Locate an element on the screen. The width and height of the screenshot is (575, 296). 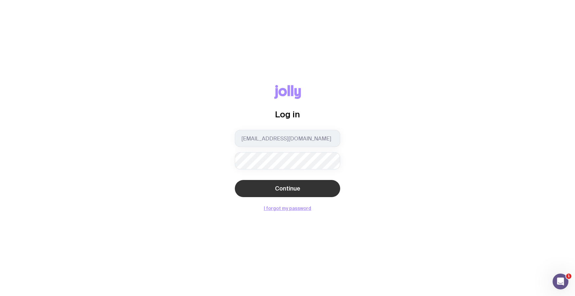
button: I forgot my password is located at coordinates (288, 208).